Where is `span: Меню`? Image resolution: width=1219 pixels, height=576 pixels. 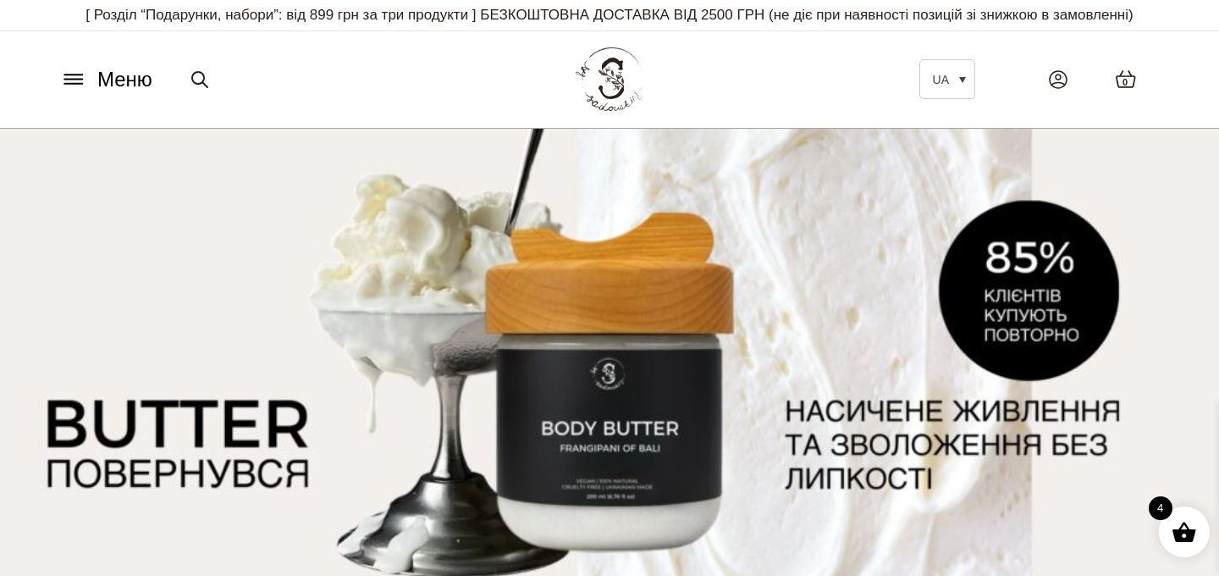
span: Меню is located at coordinates (124, 80).